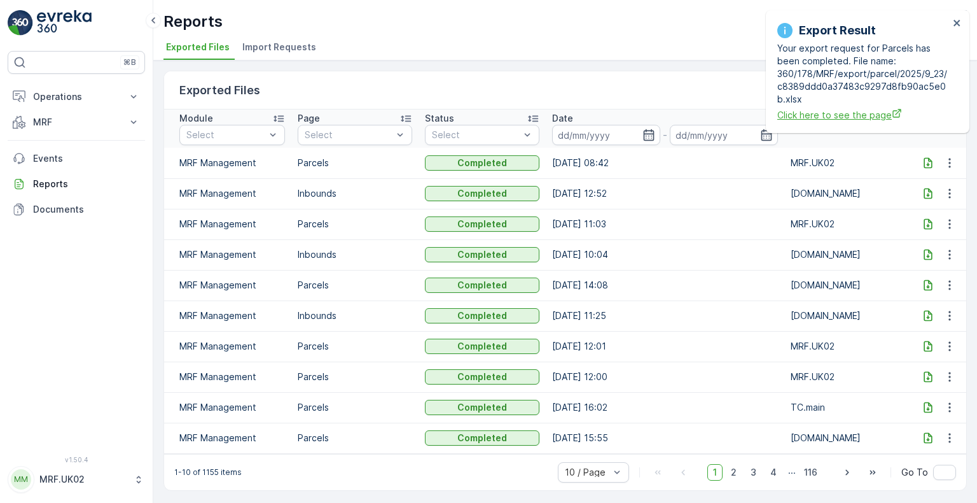 This screenshot has width=977, height=503. I want to click on span: Click here to see the page, so click(863, 114).